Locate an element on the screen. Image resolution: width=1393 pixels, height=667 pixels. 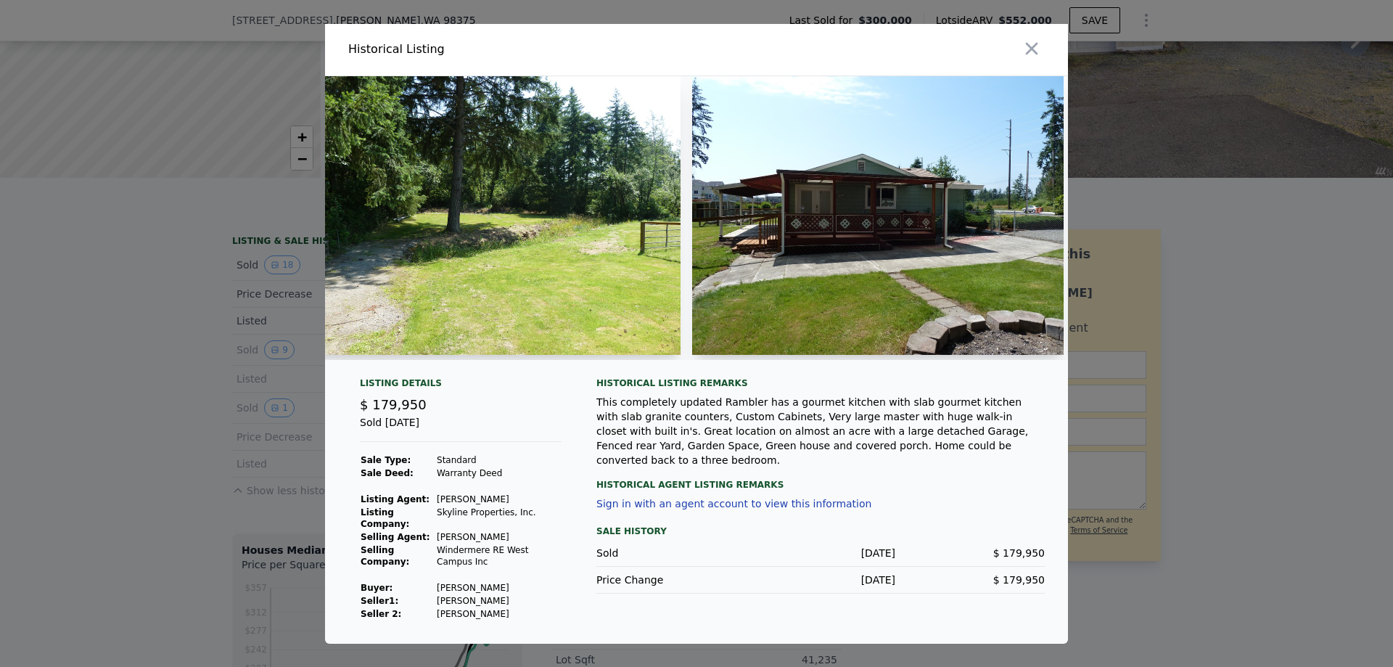
strong: Selling Agent: is located at coordinates (396, 537).